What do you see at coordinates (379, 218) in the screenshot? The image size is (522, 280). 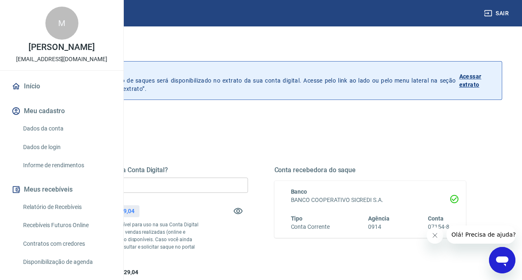 I see `span: Agência` at bounding box center [379, 218].